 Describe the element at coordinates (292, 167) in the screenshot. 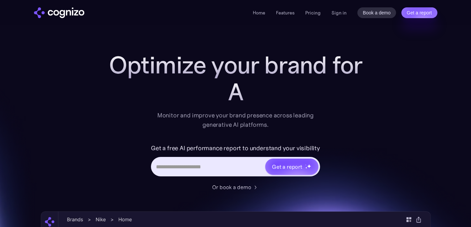

I see `a: Get a reportstarstarstar` at that location.